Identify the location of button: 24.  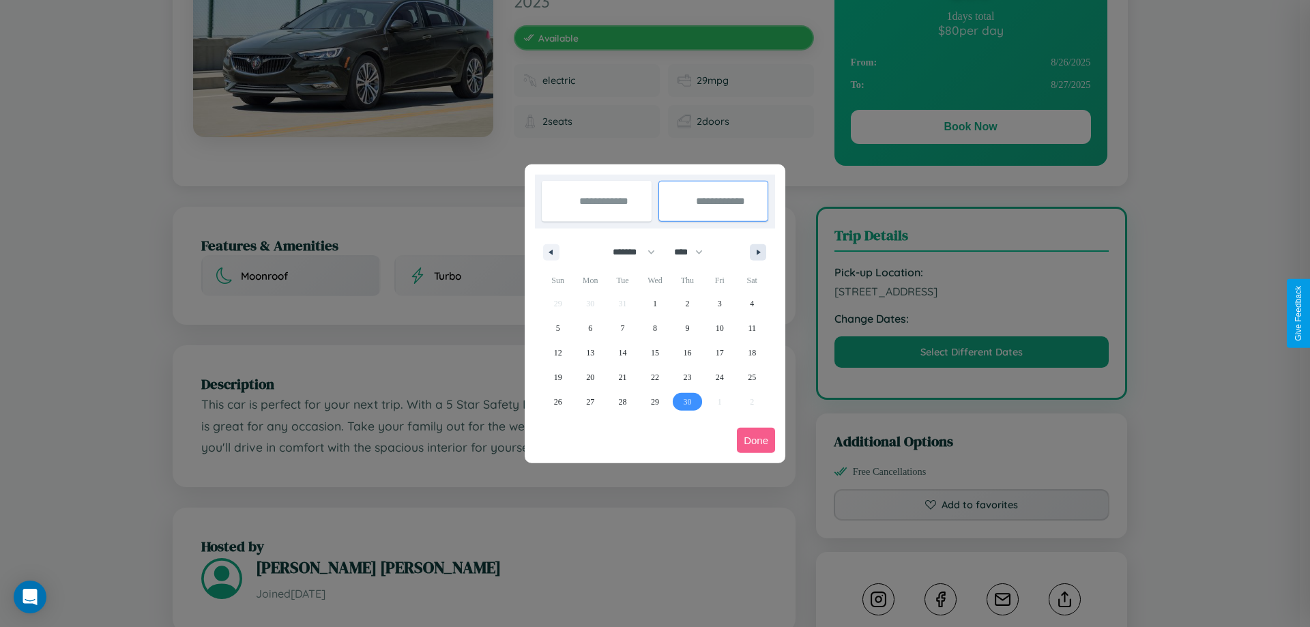
(719, 377).